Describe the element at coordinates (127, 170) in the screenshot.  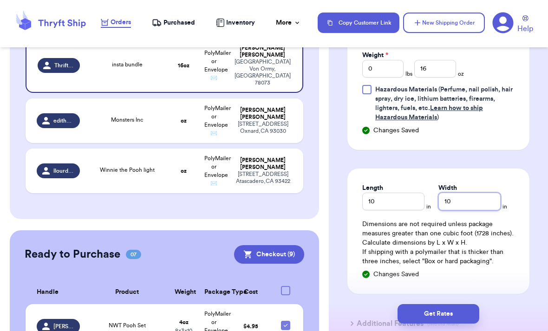
I see `span: Winnie the Pooh light` at that location.